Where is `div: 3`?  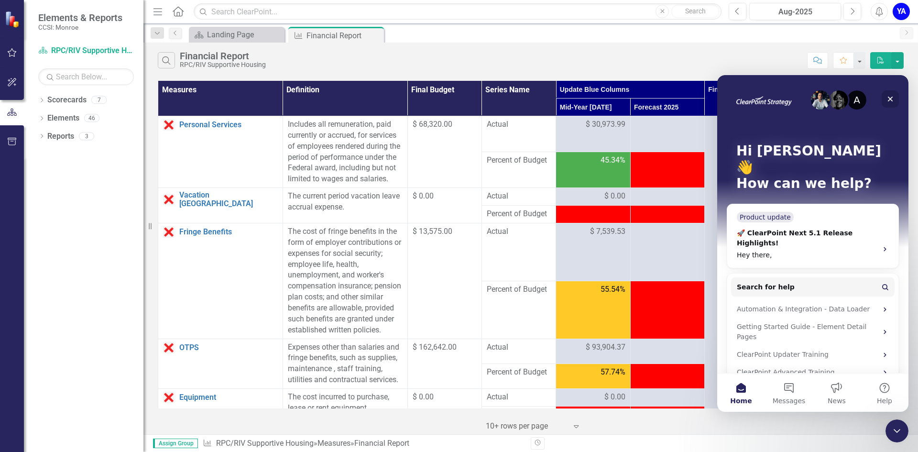 div: 3 is located at coordinates (87, 136).